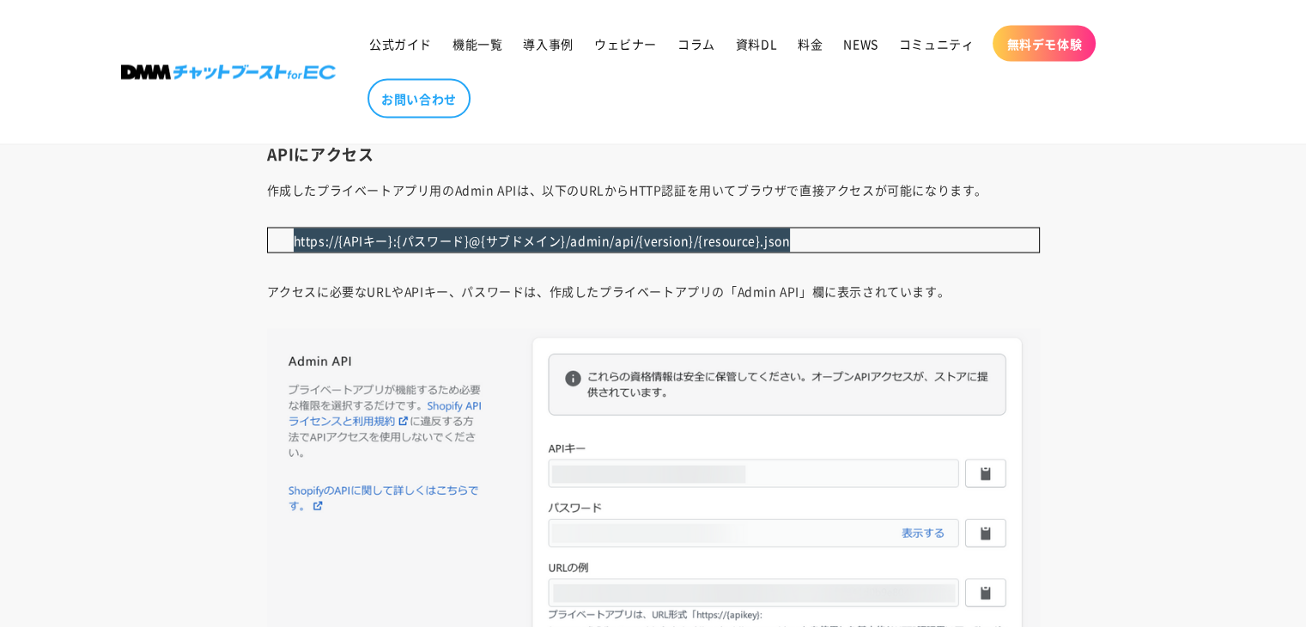 This screenshot has width=1306, height=627. Describe the element at coordinates (419, 99) in the screenshot. I see `span: お問い合わせ` at that location.